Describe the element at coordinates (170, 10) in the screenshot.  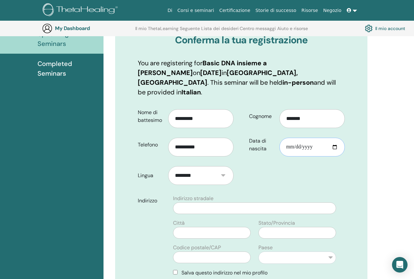
I see `a: Di` at that location.